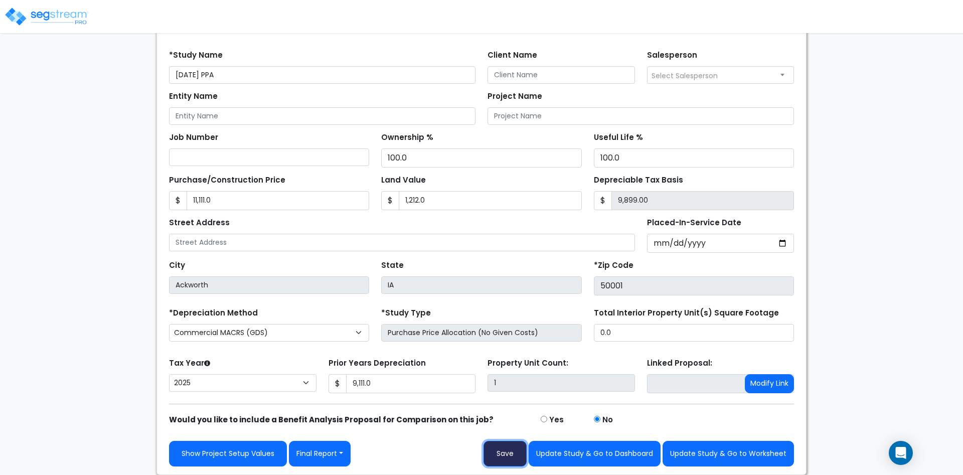  What do you see at coordinates (694, 158) in the screenshot?
I see `input: Depreciation` at bounding box center [694, 158].